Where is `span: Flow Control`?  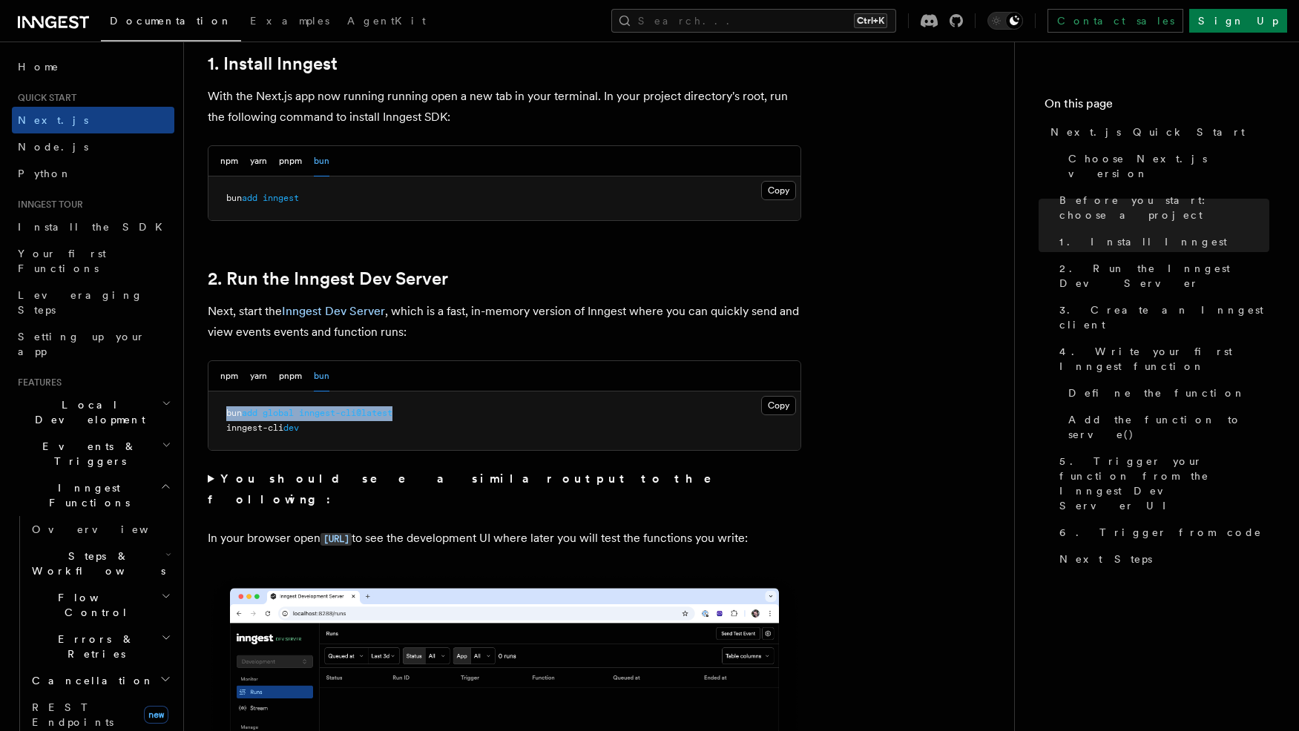
span: Flow Control is located at coordinates (93, 605).